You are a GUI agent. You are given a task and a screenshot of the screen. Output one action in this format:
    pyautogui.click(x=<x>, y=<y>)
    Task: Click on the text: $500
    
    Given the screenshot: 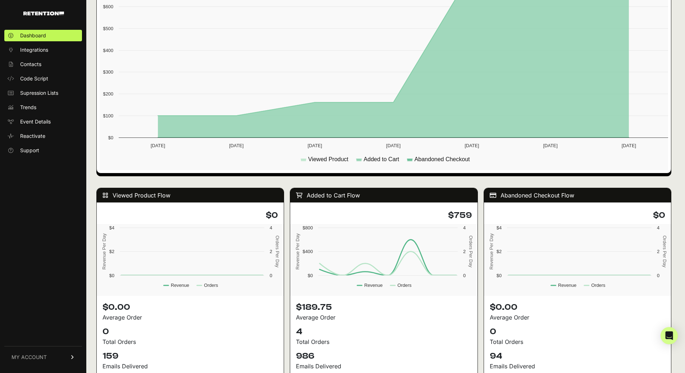 What is the action you would take?
    pyautogui.click(x=108, y=28)
    